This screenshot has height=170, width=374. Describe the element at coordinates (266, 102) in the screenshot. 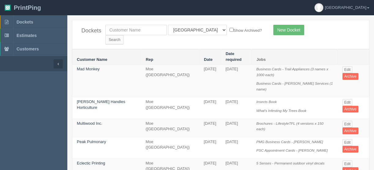

I see `i: Insects Book` at that location.